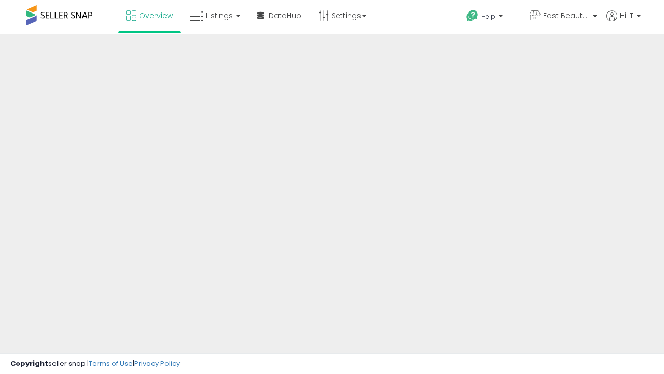 The height and width of the screenshot is (374, 664). Describe the element at coordinates (95, 363) in the screenshot. I see `div: seller snap | |` at that location.